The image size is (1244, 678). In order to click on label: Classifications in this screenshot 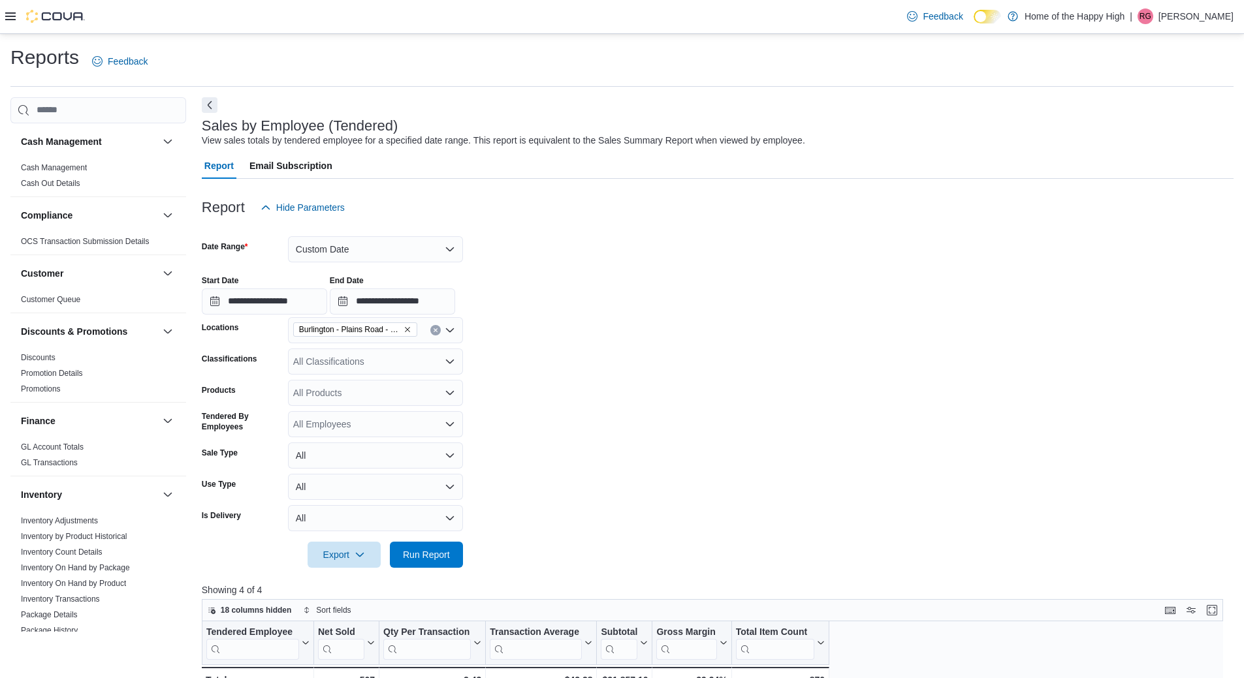, I will do `click(229, 359)`.